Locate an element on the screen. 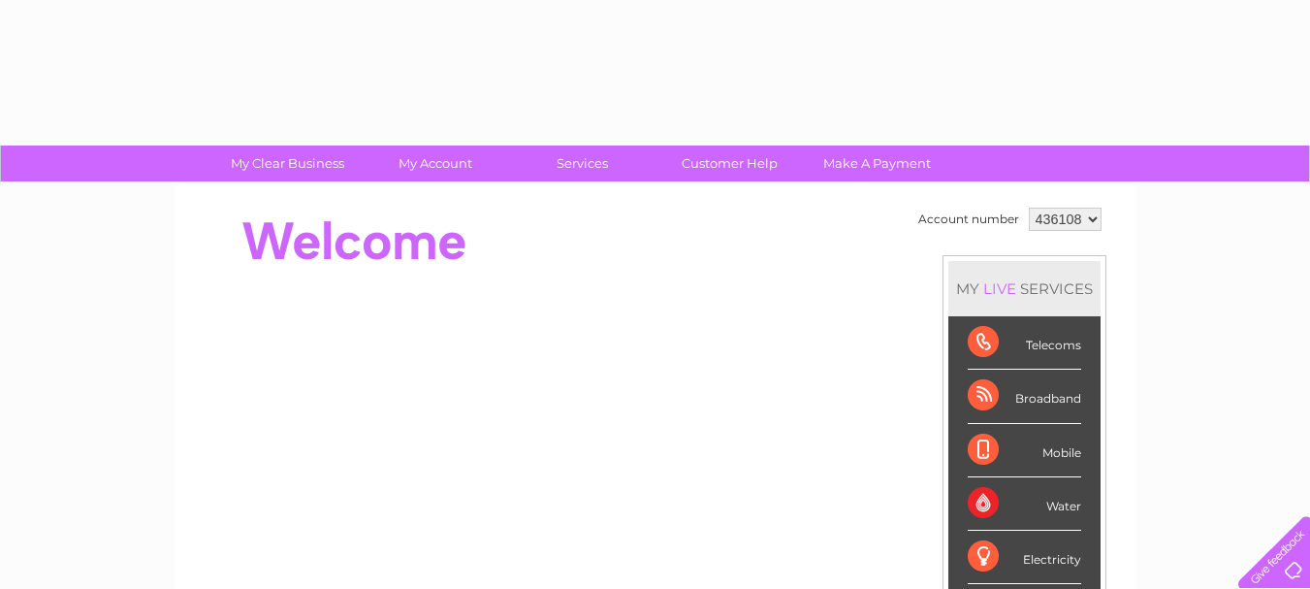 The height and width of the screenshot is (589, 1310). div: Telecoms is located at coordinates (1024, 342).